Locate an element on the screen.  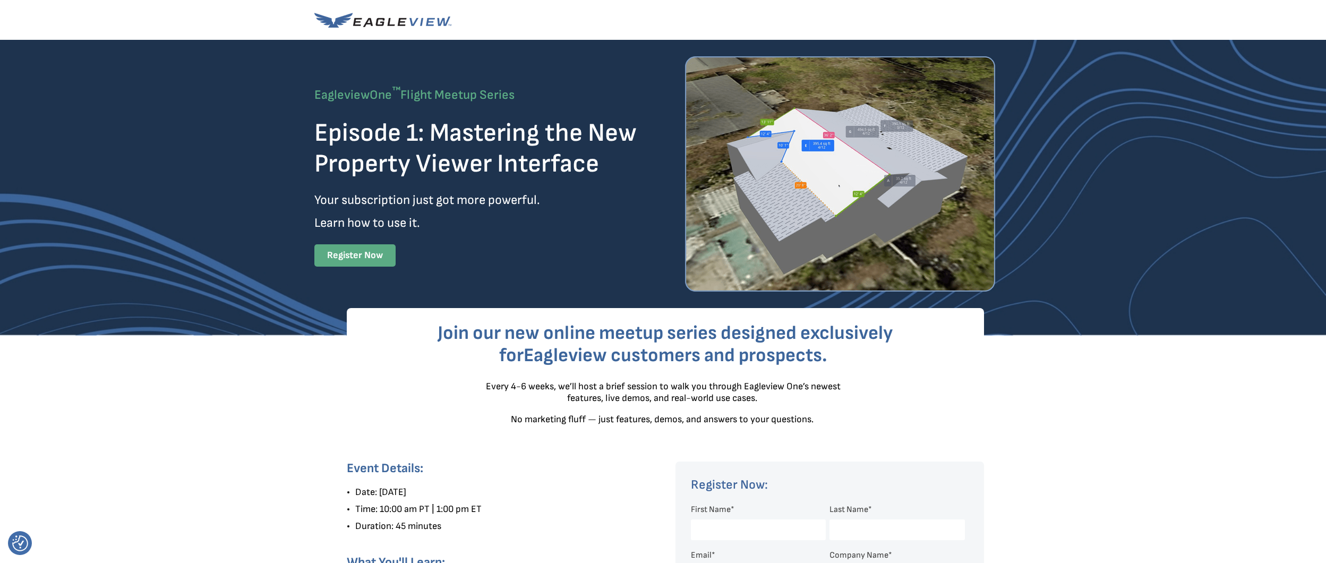
sup: ™ is located at coordinates (396, 91).